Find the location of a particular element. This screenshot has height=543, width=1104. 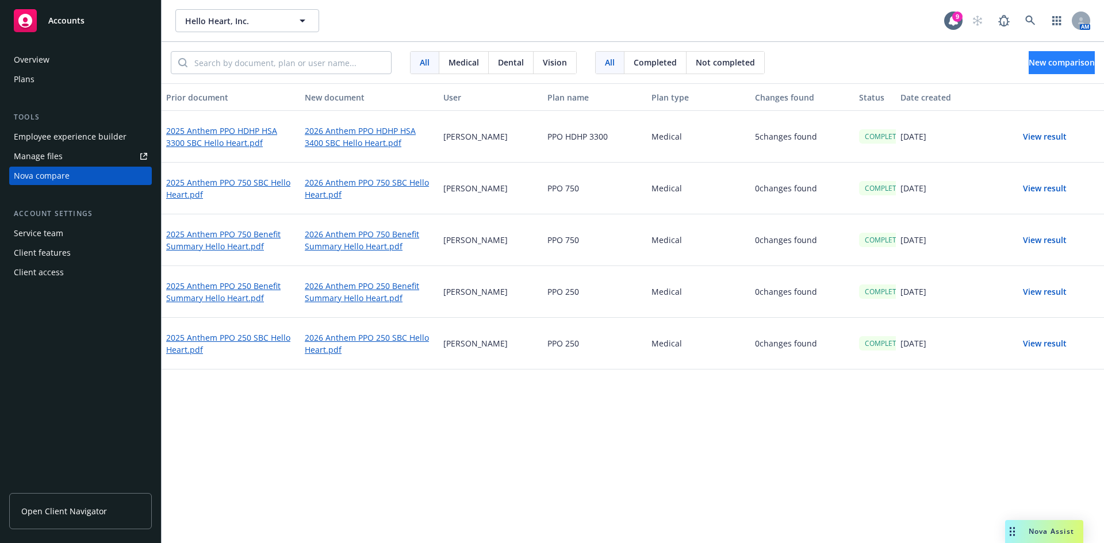

a: 2026 Anthem PPO 750 Benefit Summary Hello Heart.pdf is located at coordinates (369, 240).